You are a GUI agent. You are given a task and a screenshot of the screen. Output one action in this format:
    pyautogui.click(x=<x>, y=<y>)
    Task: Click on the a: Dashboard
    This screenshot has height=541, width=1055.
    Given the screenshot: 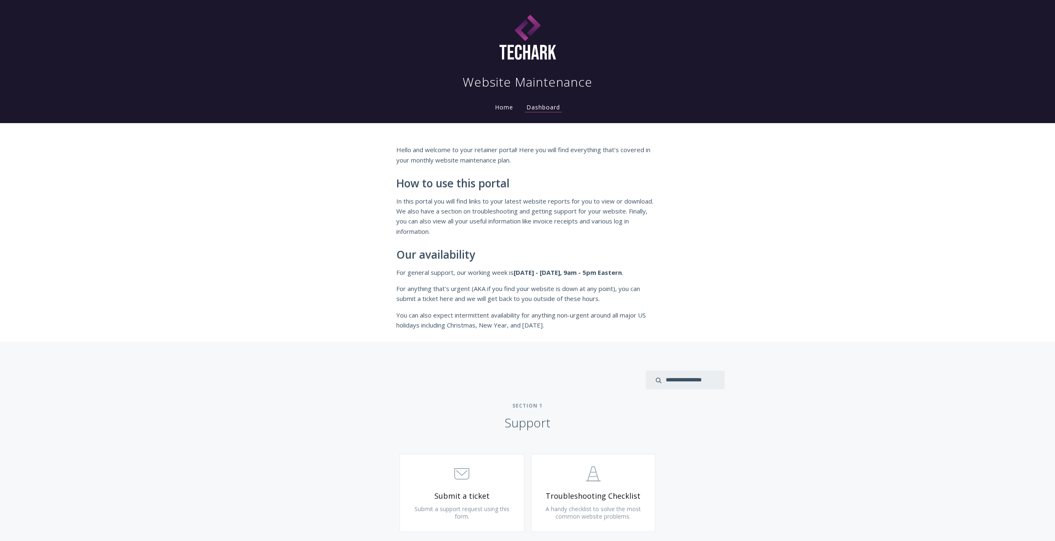 What is the action you would take?
    pyautogui.click(x=543, y=108)
    